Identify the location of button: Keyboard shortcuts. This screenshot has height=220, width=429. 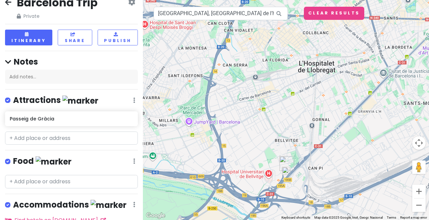
(296, 217).